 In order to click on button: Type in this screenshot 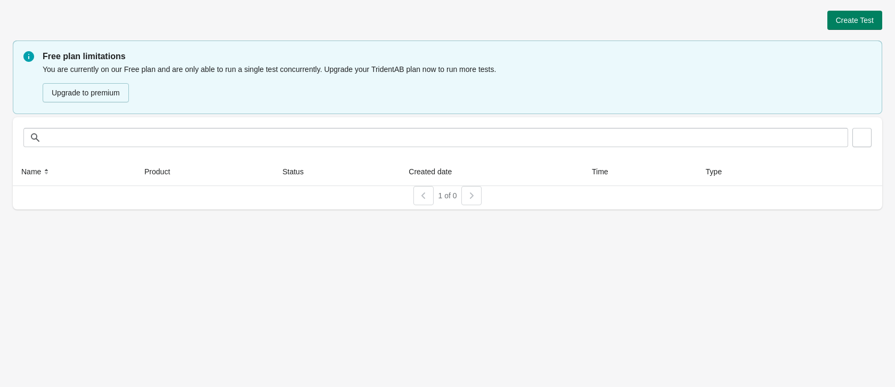, I will do `click(720, 172)`.